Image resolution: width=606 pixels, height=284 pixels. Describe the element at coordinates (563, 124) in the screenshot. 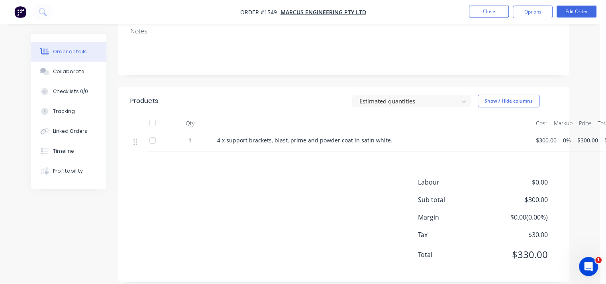

I see `div: Markup` at that location.